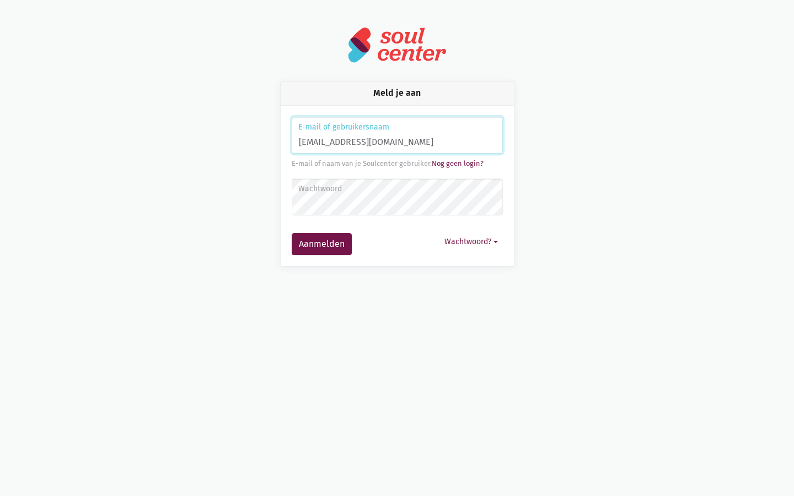 The image size is (794, 496). I want to click on label: Wachtwoord, so click(397, 189).